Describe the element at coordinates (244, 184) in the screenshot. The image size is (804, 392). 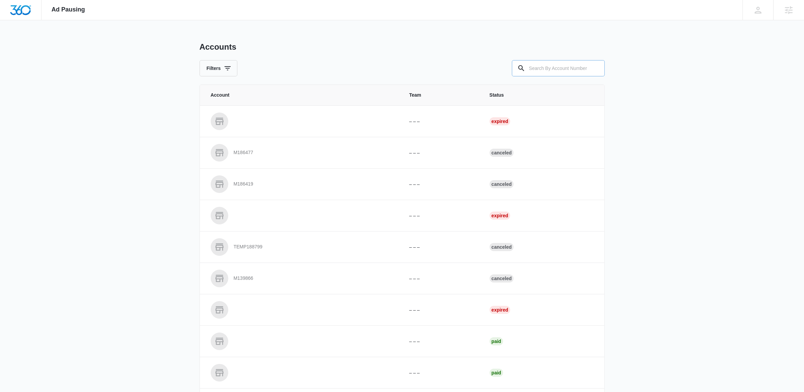
I see `p: M186419` at that location.